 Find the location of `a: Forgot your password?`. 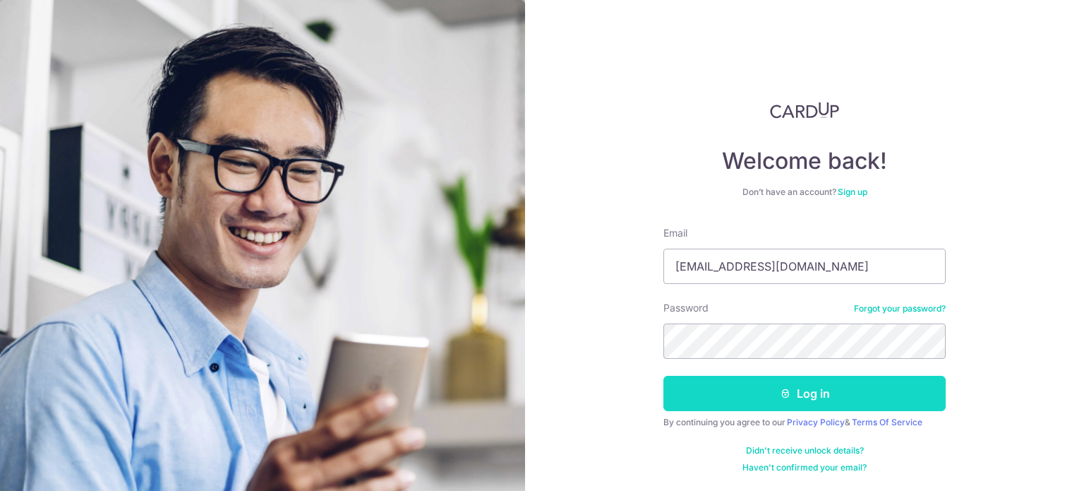

a: Forgot your password? is located at coordinates (900, 308).